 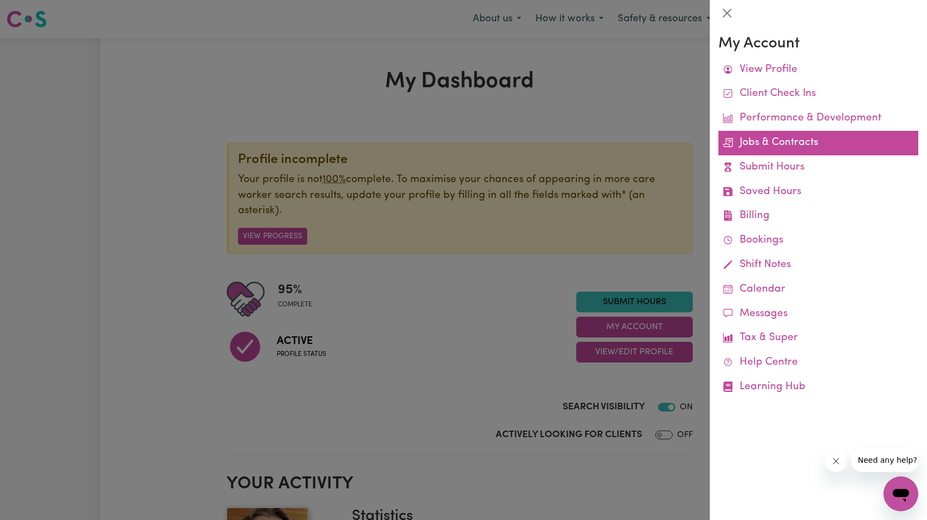 I want to click on a: Client Check Ins, so click(x=818, y=94).